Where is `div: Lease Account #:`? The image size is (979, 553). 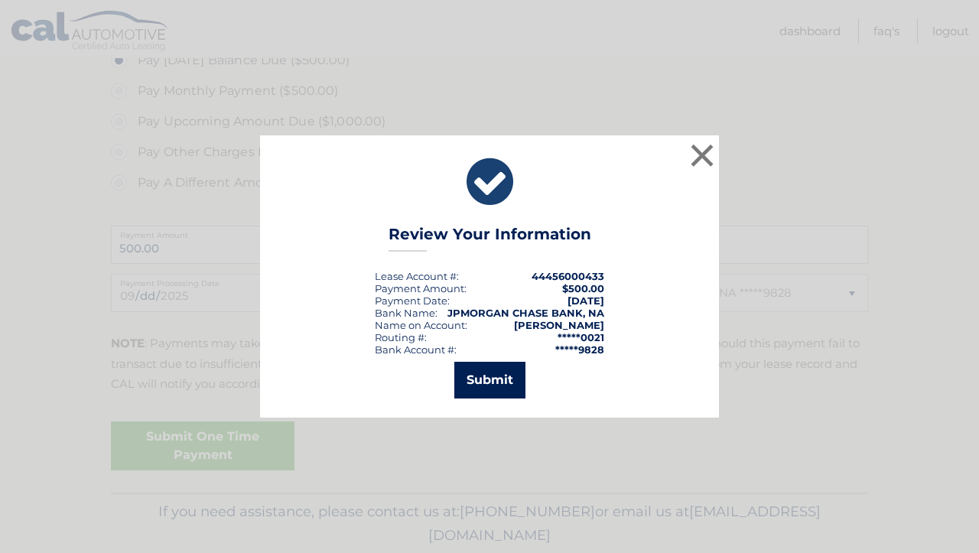 div: Lease Account #: is located at coordinates (417, 276).